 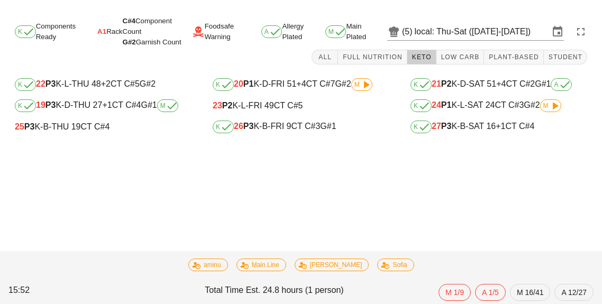 What do you see at coordinates (300, 292) in the screenshot?
I see `div: Total Time Est. 24.8 hours (1 person)` at bounding box center [300, 292].